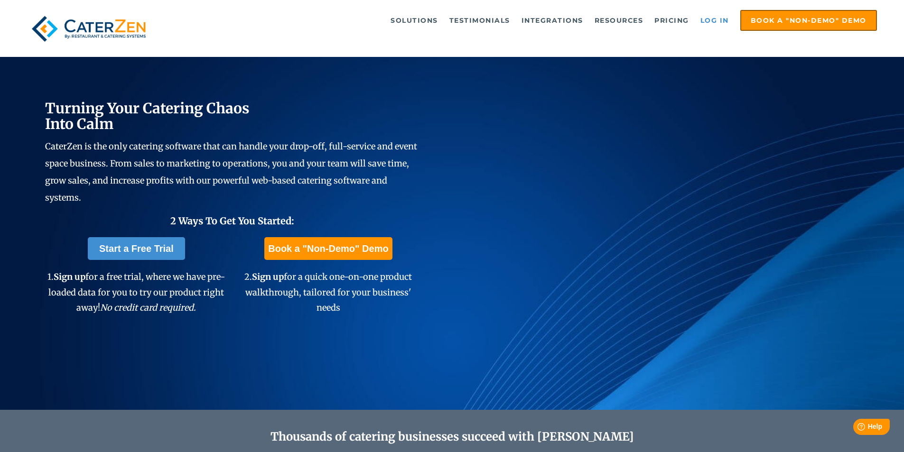  Describe the element at coordinates (136, 292) in the screenshot. I see `span: 1. for a free trial, where we have pre-loaded data for you to try our product right away!` at that location.